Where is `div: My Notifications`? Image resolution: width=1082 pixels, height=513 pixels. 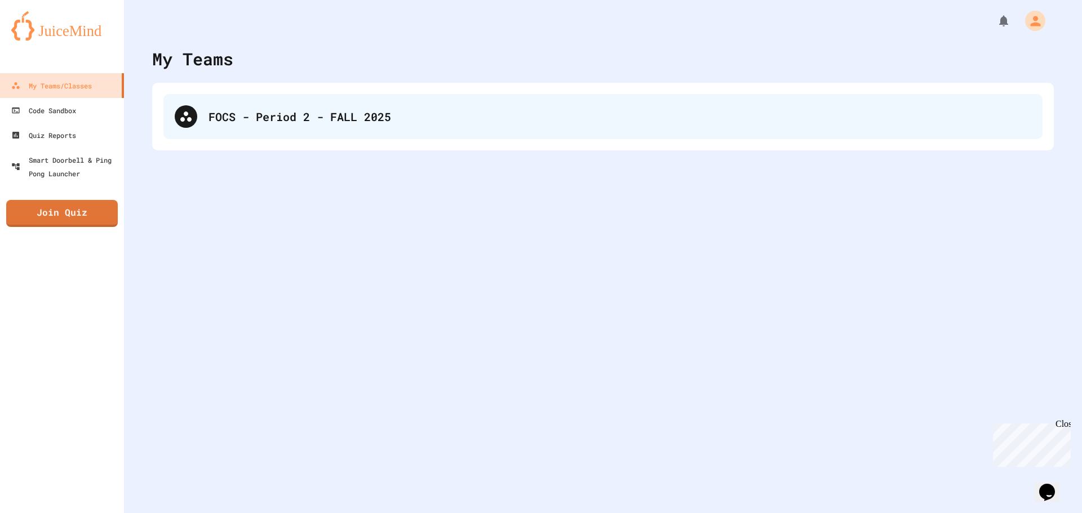 div: My Notifications is located at coordinates (995, 21).